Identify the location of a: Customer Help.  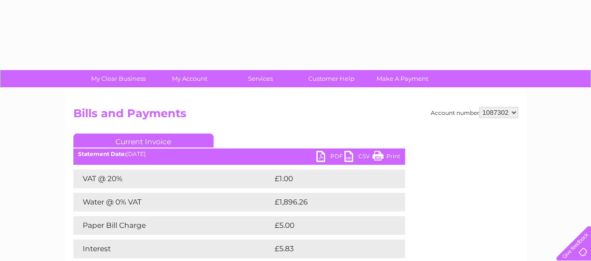
(331, 79).